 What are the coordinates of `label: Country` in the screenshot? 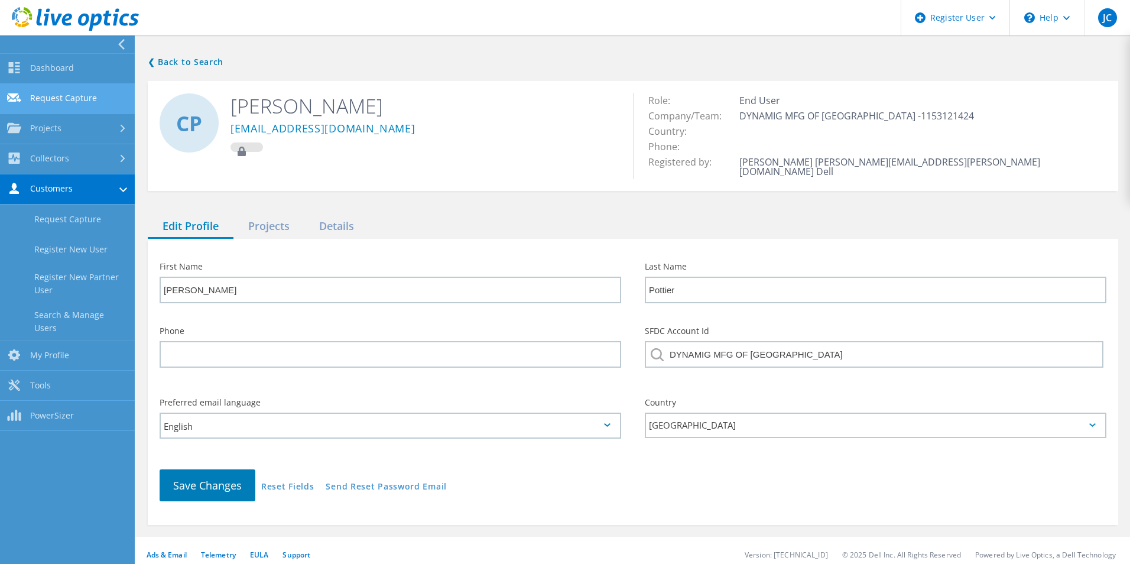 It's located at (875, 402).